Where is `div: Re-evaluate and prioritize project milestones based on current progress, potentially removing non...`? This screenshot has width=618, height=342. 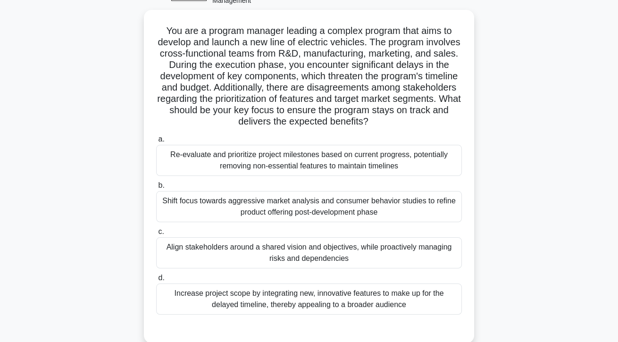
div: Re-evaluate and prioritize project milestones based on current progress, potentially removing non... is located at coordinates (309, 161).